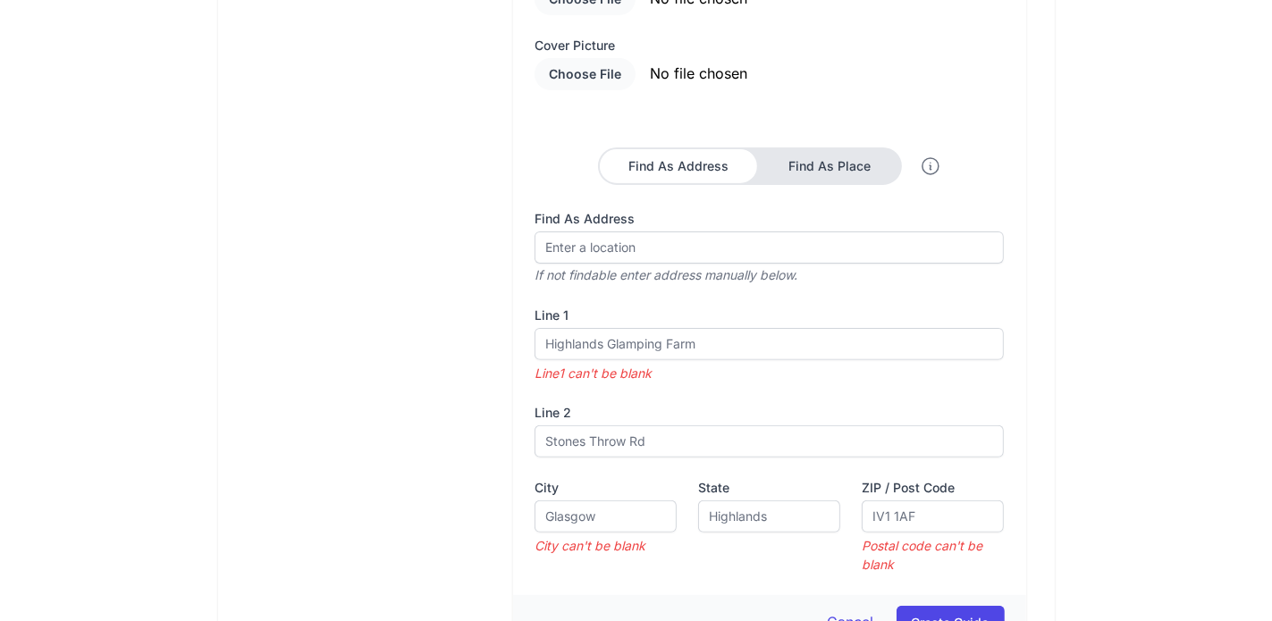 This screenshot has height=621, width=1272. Describe the element at coordinates (932, 555) in the screenshot. I see `p: Postal code can't be blank` at that location.